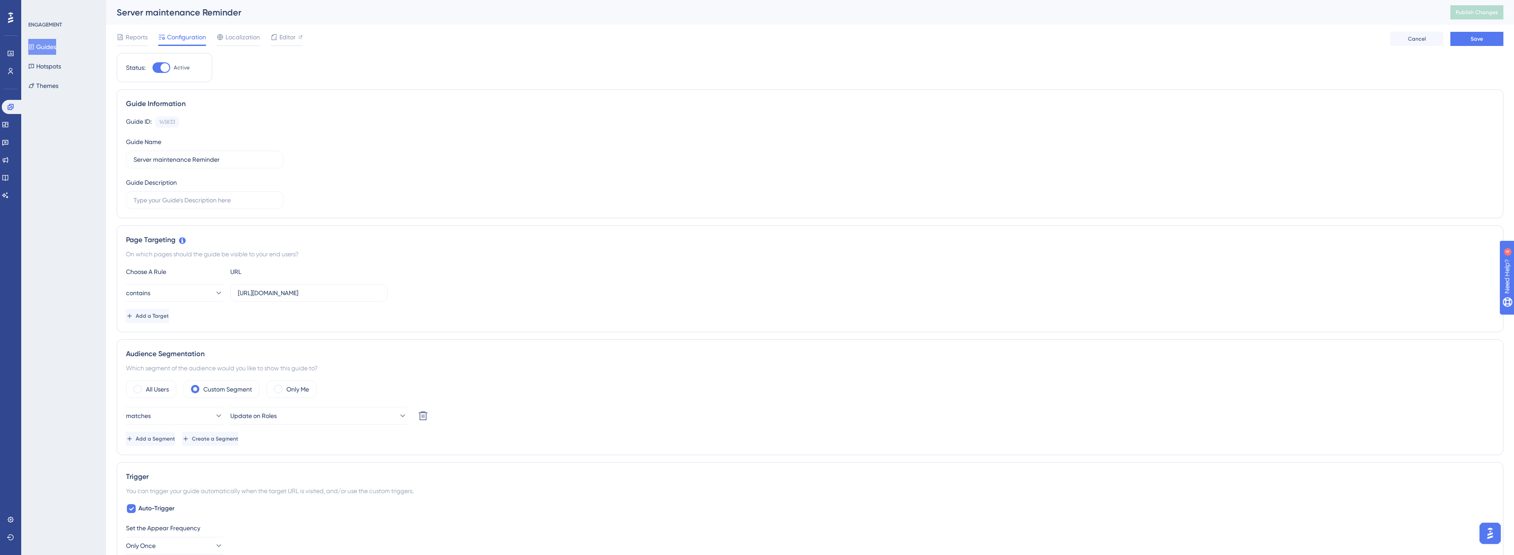 The height and width of the screenshot is (555, 1514). I want to click on span: Configuration, so click(187, 37).